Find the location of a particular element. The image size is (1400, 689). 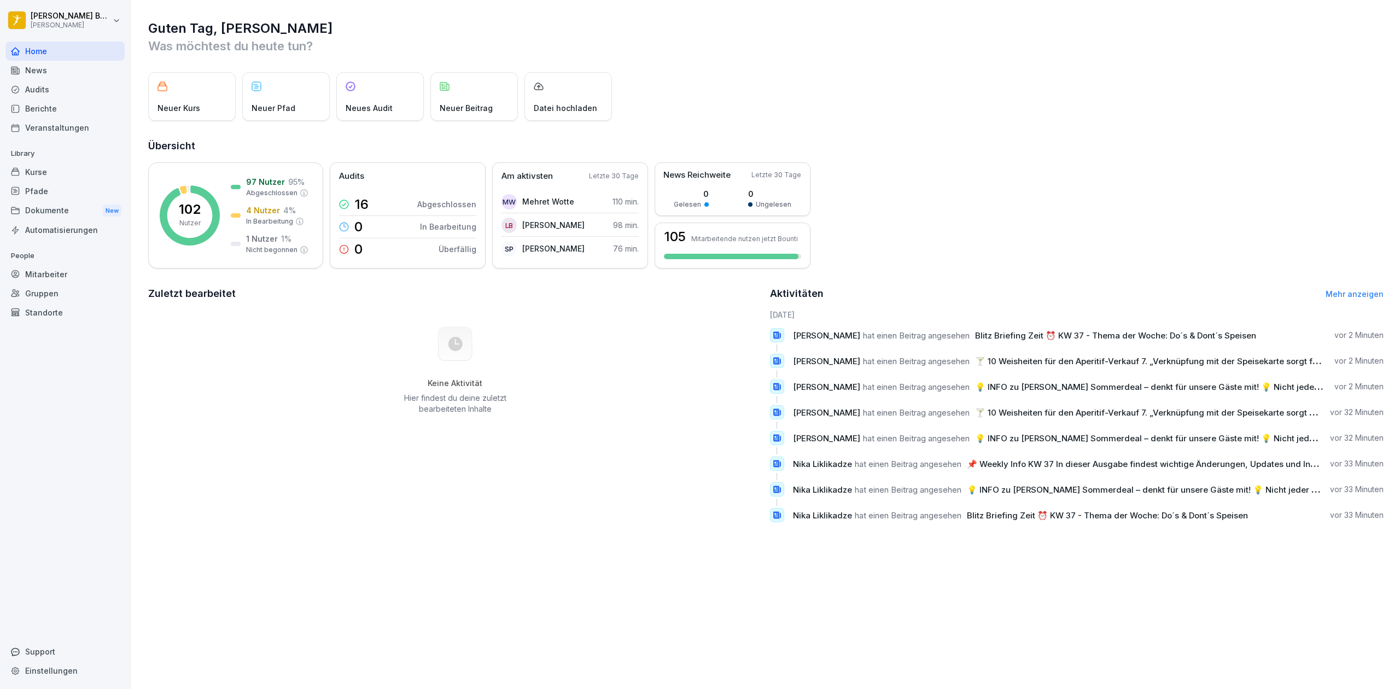

a: News is located at coordinates (65, 70).